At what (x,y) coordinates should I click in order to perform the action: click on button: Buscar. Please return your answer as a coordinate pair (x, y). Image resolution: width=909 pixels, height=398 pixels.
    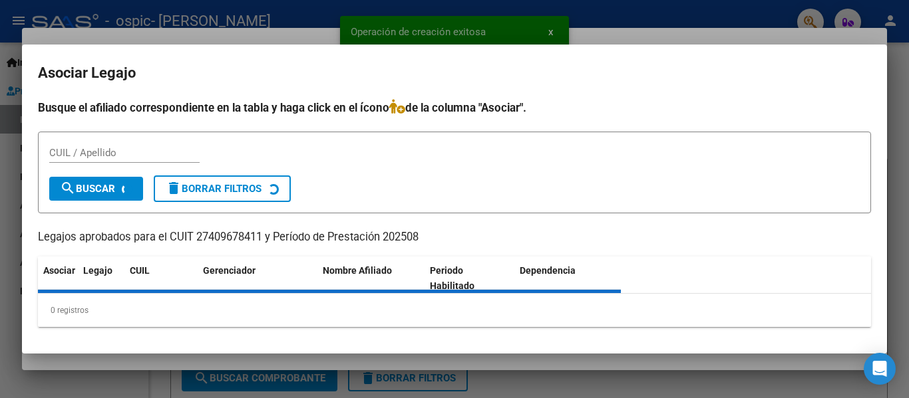
    Looking at the image, I should click on (96, 189).